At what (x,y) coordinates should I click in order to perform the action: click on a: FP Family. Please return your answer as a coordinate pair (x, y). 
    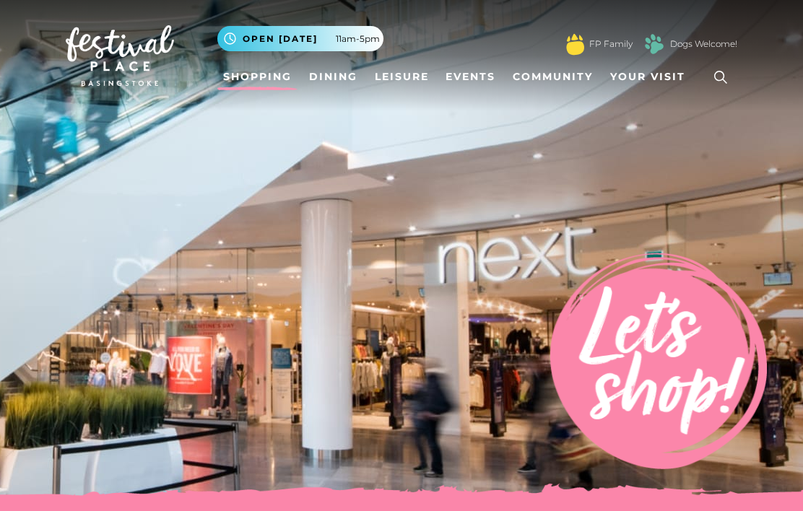
    Looking at the image, I should click on (611, 44).